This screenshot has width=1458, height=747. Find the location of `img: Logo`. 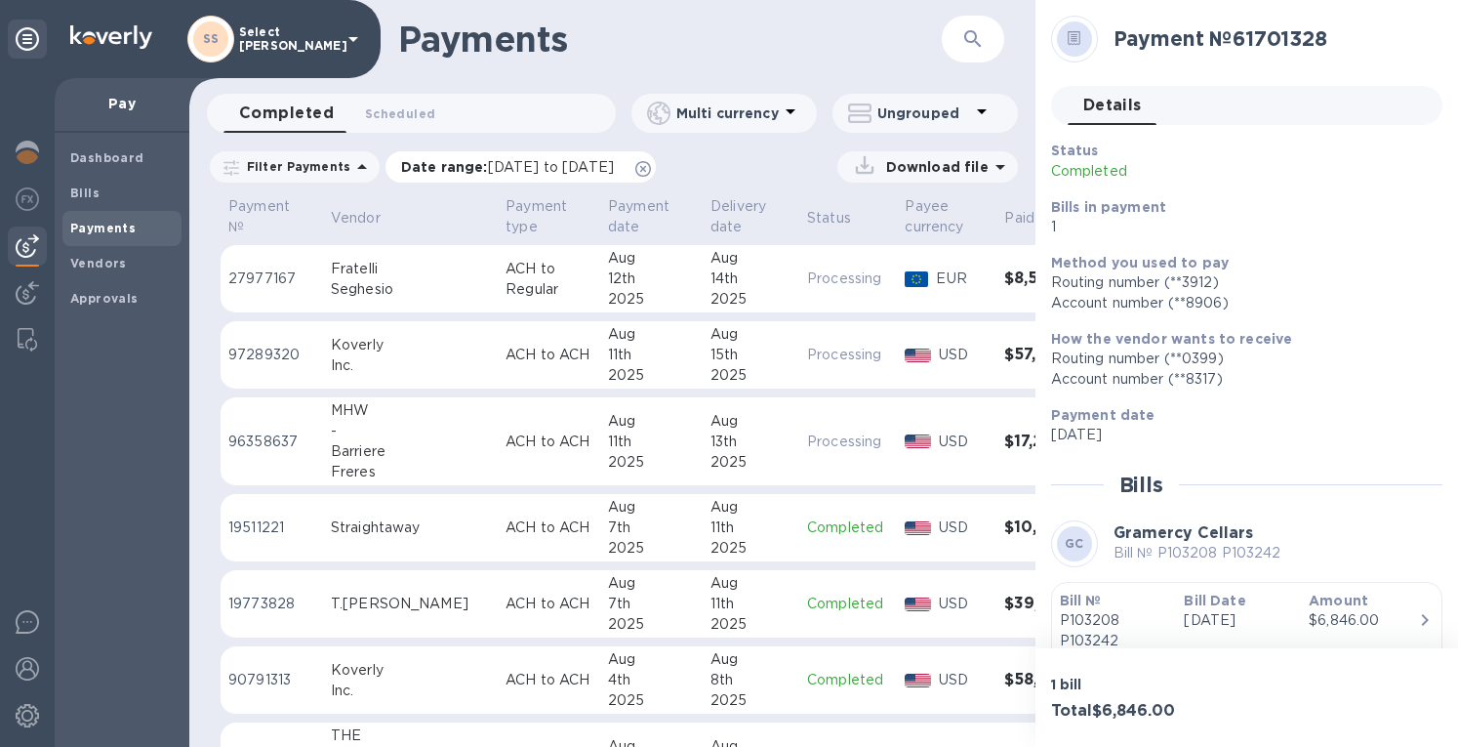

img: Logo is located at coordinates (111, 37).